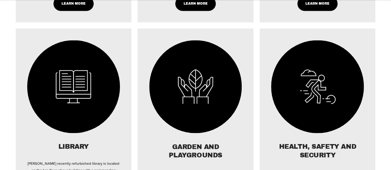  Describe the element at coordinates (318, 151) in the screenshot. I see `h2: HEALTH, SAFETY AND SECURITY` at that location.